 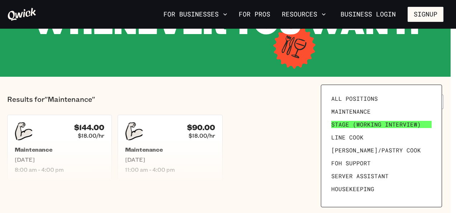 What do you see at coordinates (348, 137) in the screenshot?
I see `span: Line Cook` at bounding box center [348, 137].